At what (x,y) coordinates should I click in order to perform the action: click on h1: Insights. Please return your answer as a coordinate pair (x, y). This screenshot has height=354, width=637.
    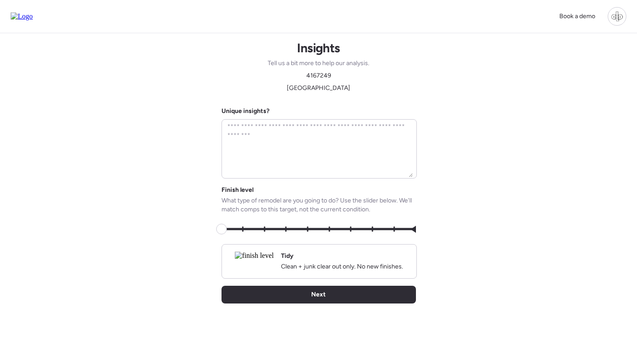
    Looking at the image, I should click on (318, 48).